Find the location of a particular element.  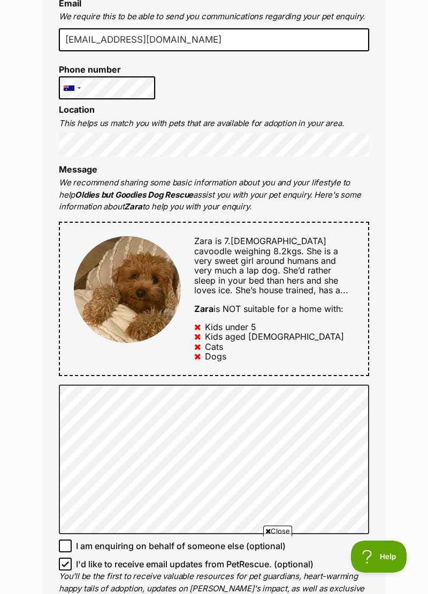

div: Australia: +61 is located at coordinates (72, 88).